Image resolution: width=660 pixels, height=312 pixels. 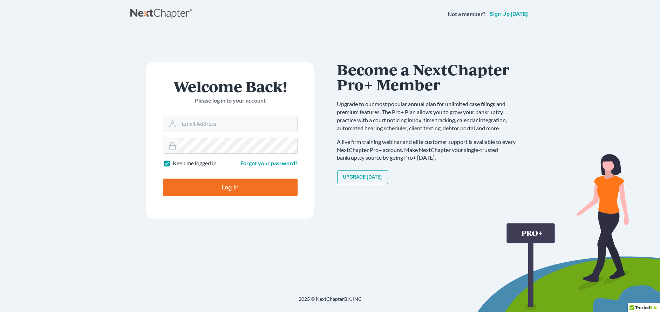 I want to click on h1: Become a NextChapter Pro+ Member, so click(x=430, y=77).